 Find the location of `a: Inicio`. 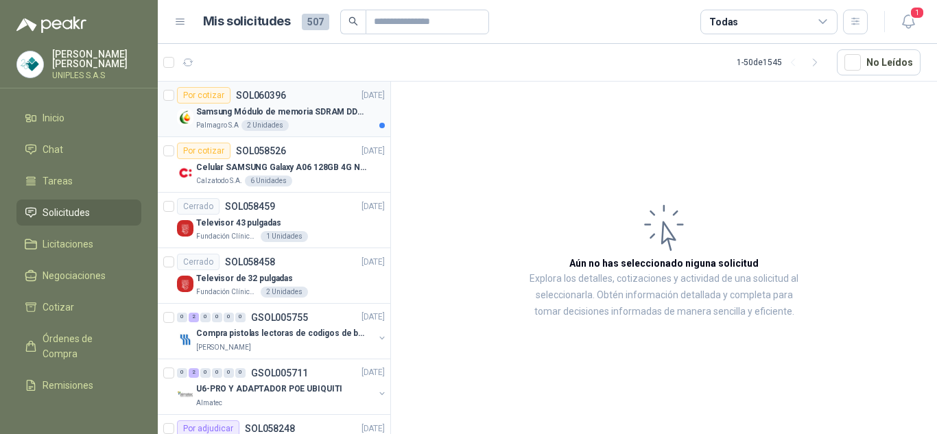

a: Inicio is located at coordinates (79, 118).